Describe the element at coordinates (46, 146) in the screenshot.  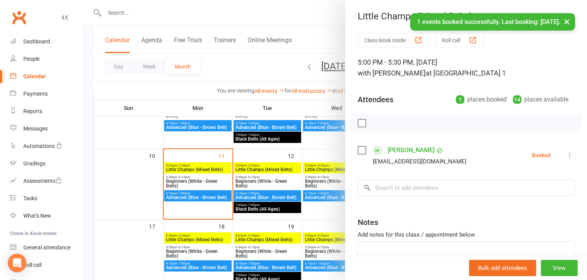
I see `a: Automations` at that location.